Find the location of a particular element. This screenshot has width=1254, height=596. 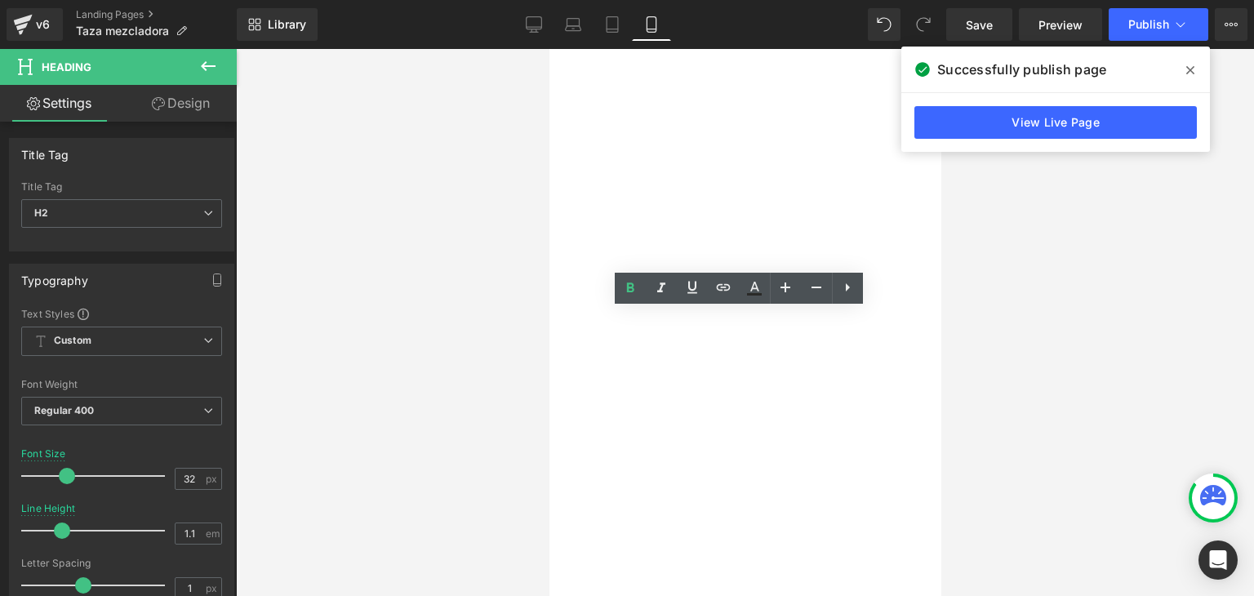

div: Open Intercom Messenger is located at coordinates (1218, 560).